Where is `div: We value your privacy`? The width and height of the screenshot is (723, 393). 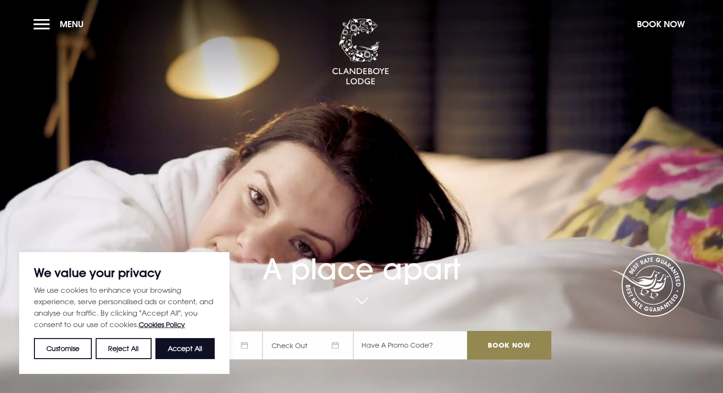 div: We value your privacy is located at coordinates (124, 313).